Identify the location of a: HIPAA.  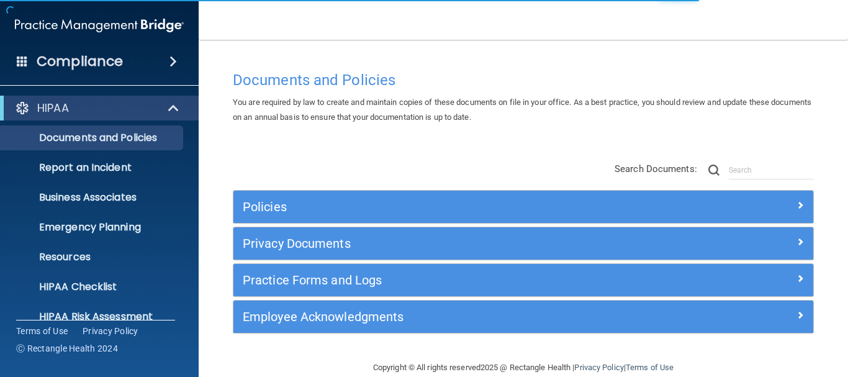
(97, 108).